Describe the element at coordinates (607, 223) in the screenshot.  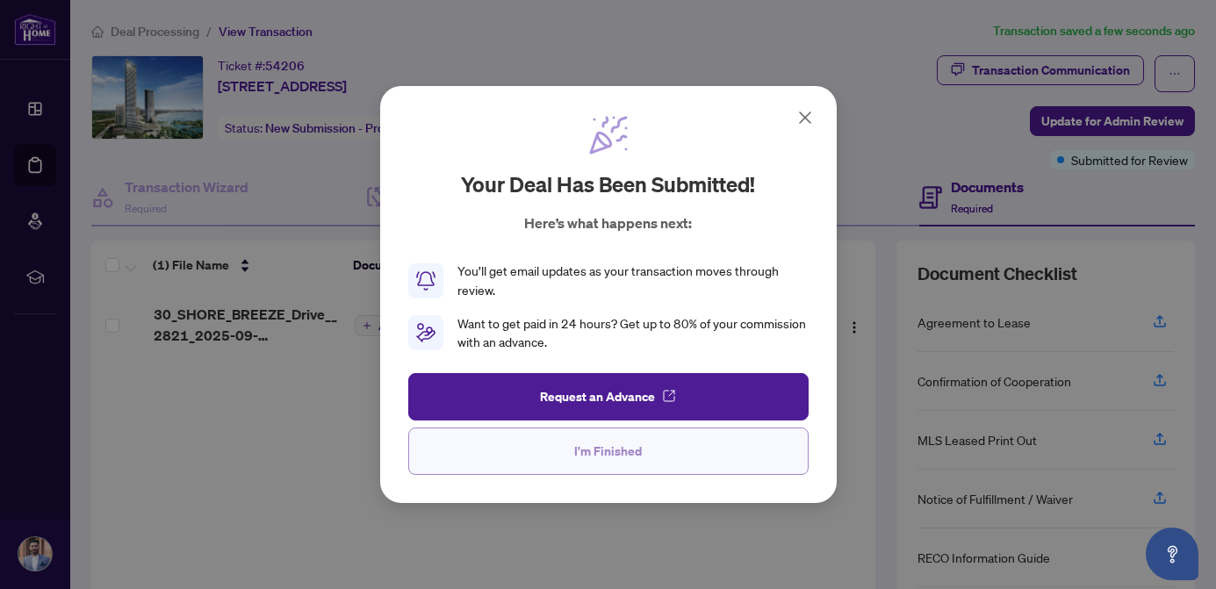
I see `p: Here’s what happens next:` at that location.